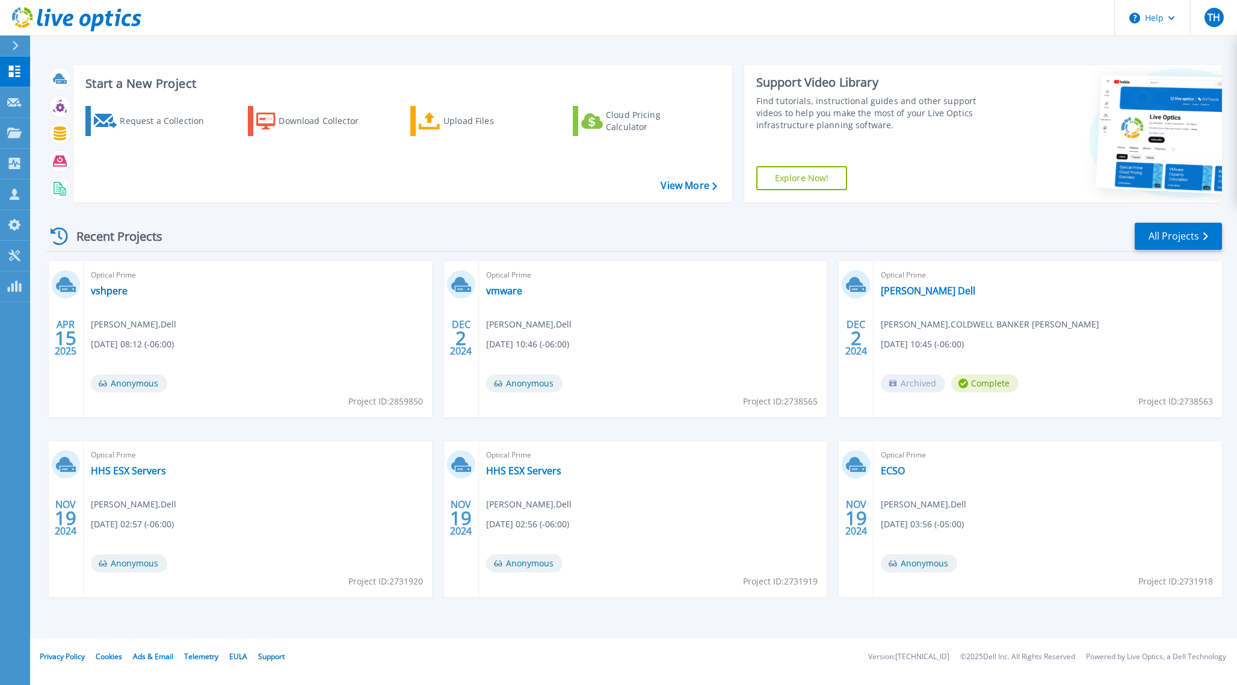 The image size is (1237, 685). I want to click on span: Project ID: 2859850, so click(386, 401).